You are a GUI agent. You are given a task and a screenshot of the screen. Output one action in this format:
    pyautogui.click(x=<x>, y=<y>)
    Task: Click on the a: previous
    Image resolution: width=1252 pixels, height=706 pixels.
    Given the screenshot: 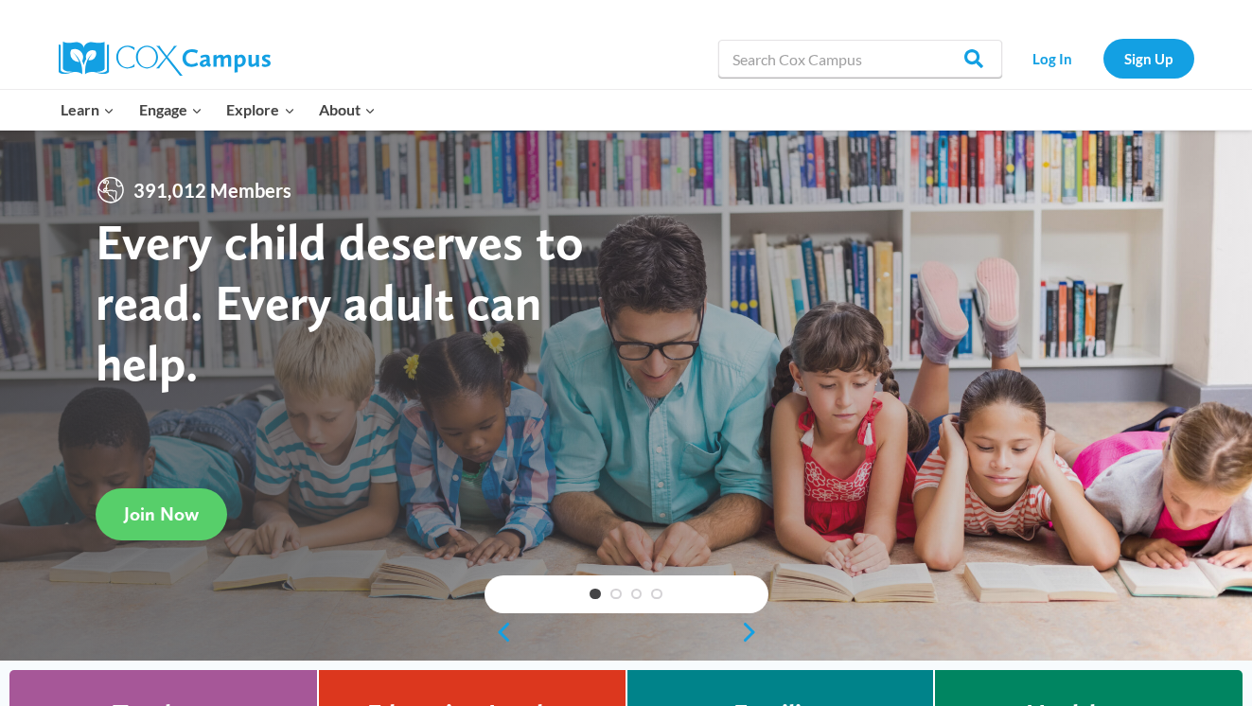 What is the action you would take?
    pyautogui.click(x=499, y=632)
    